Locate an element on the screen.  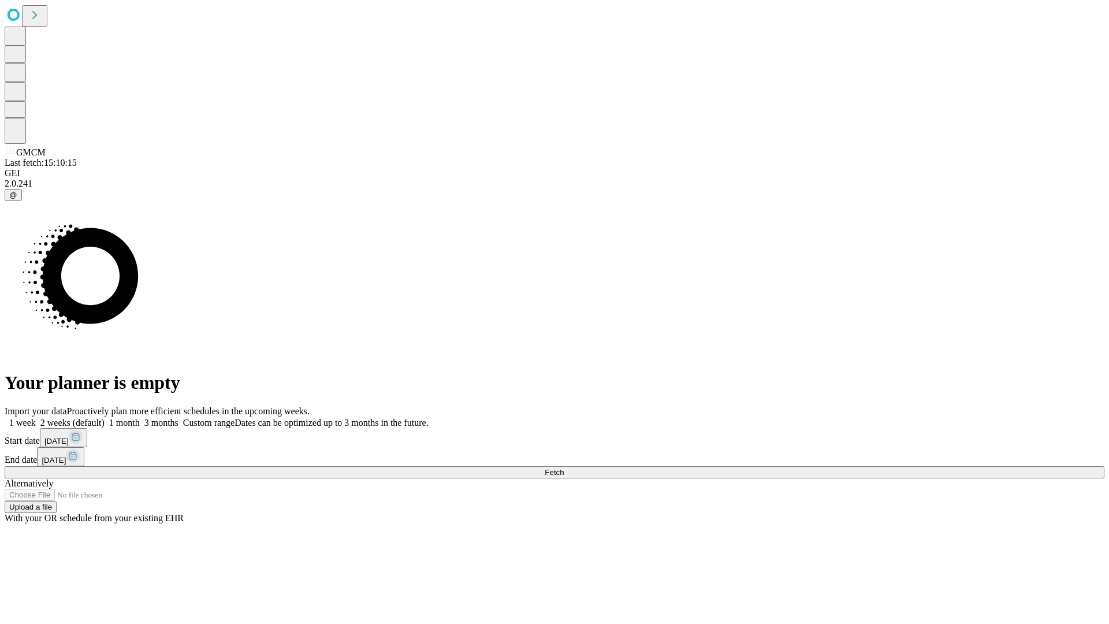
span: 1 week is located at coordinates (23, 422).